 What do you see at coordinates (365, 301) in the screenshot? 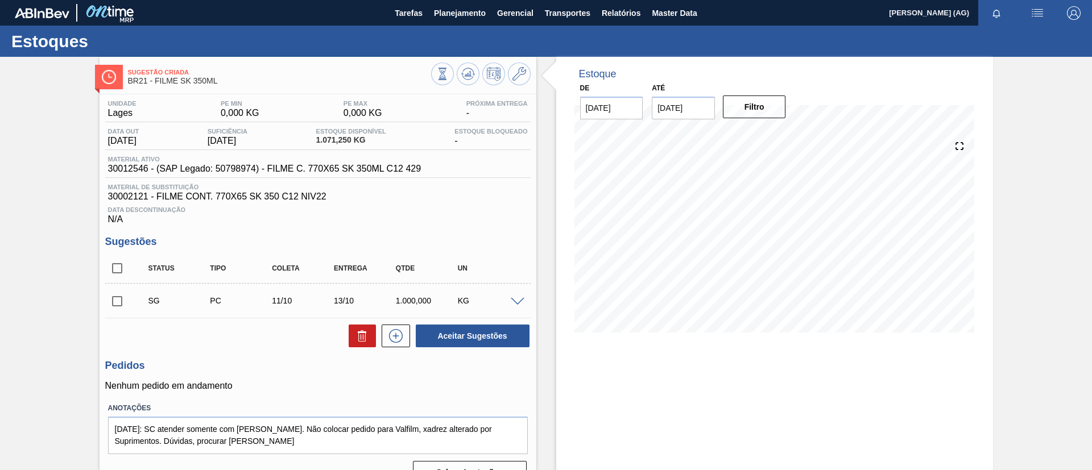
I see `div: 13/10/2025` at bounding box center [365, 301].